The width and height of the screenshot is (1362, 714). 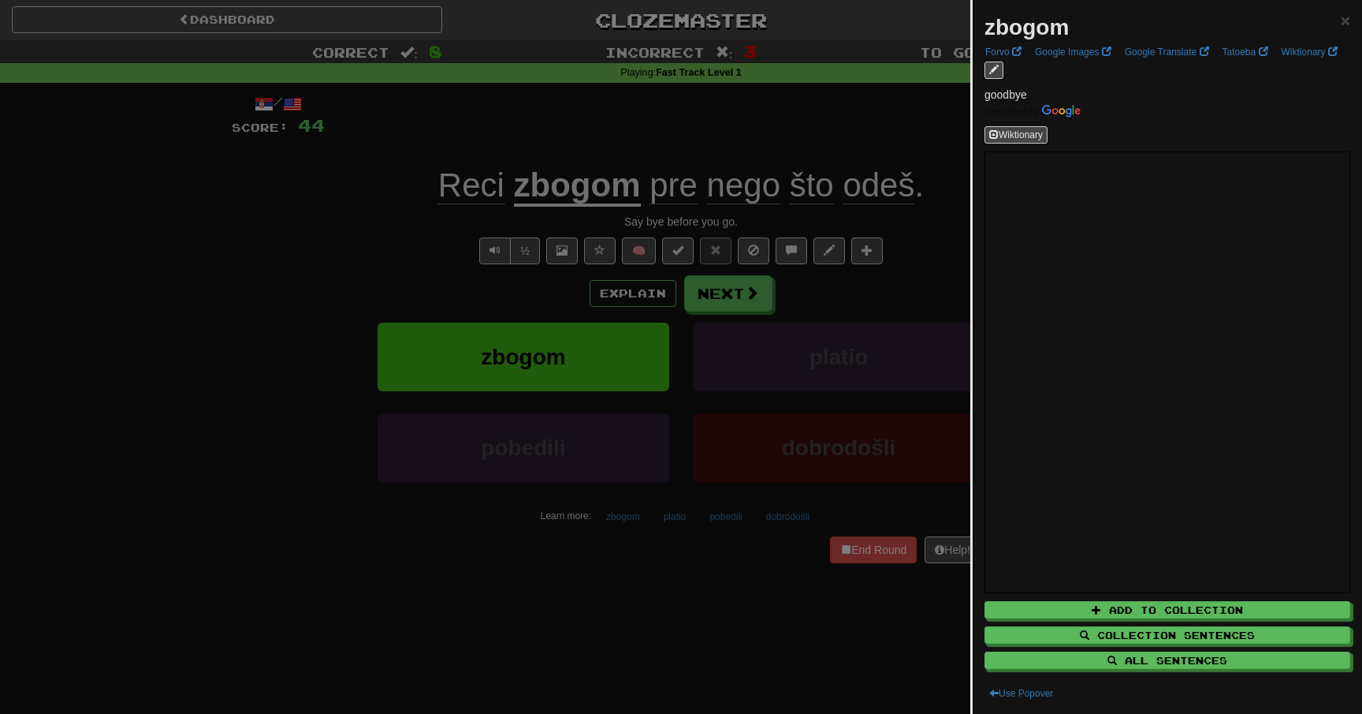 What do you see at coordinates (1021, 693) in the screenshot?
I see `button: Use Popover` at bounding box center [1021, 693].